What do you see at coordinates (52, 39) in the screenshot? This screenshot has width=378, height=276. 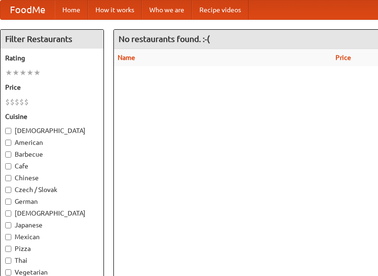 I see `h4: Filter Restaurants` at bounding box center [52, 39].